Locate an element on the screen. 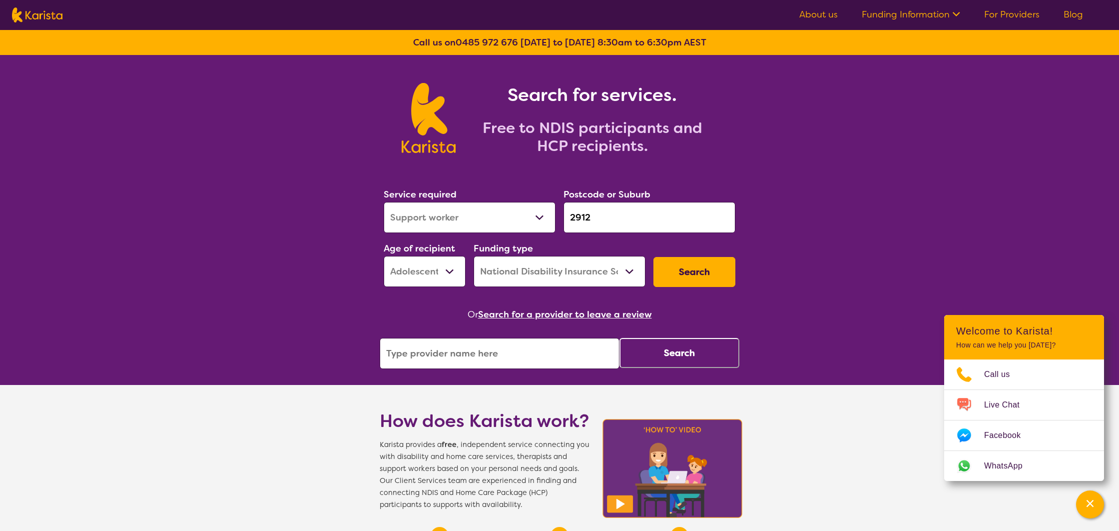  a: 0485 972 676 is located at coordinates (487, 42).